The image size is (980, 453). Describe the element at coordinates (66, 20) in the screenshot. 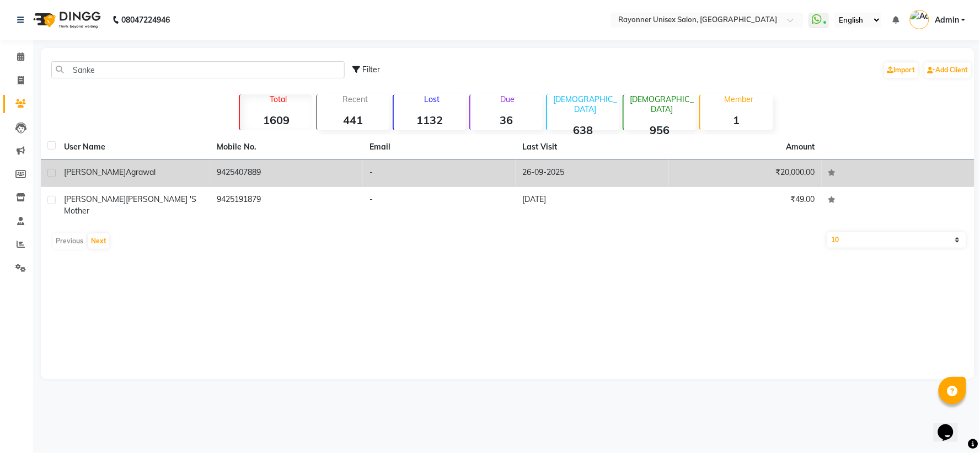

I see `img: logo` at that location.